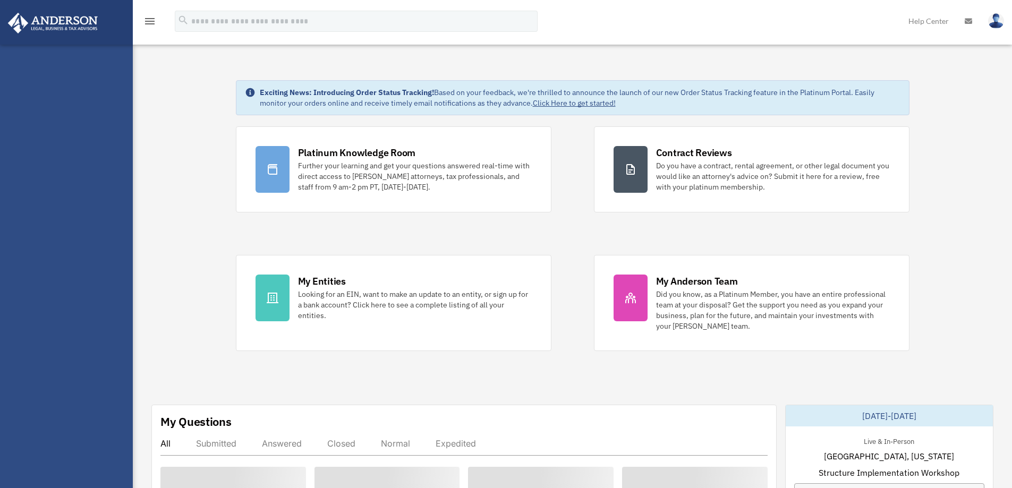 Image resolution: width=1012 pixels, height=488 pixels. Describe the element at coordinates (183, 20) in the screenshot. I see `i: search` at that location.